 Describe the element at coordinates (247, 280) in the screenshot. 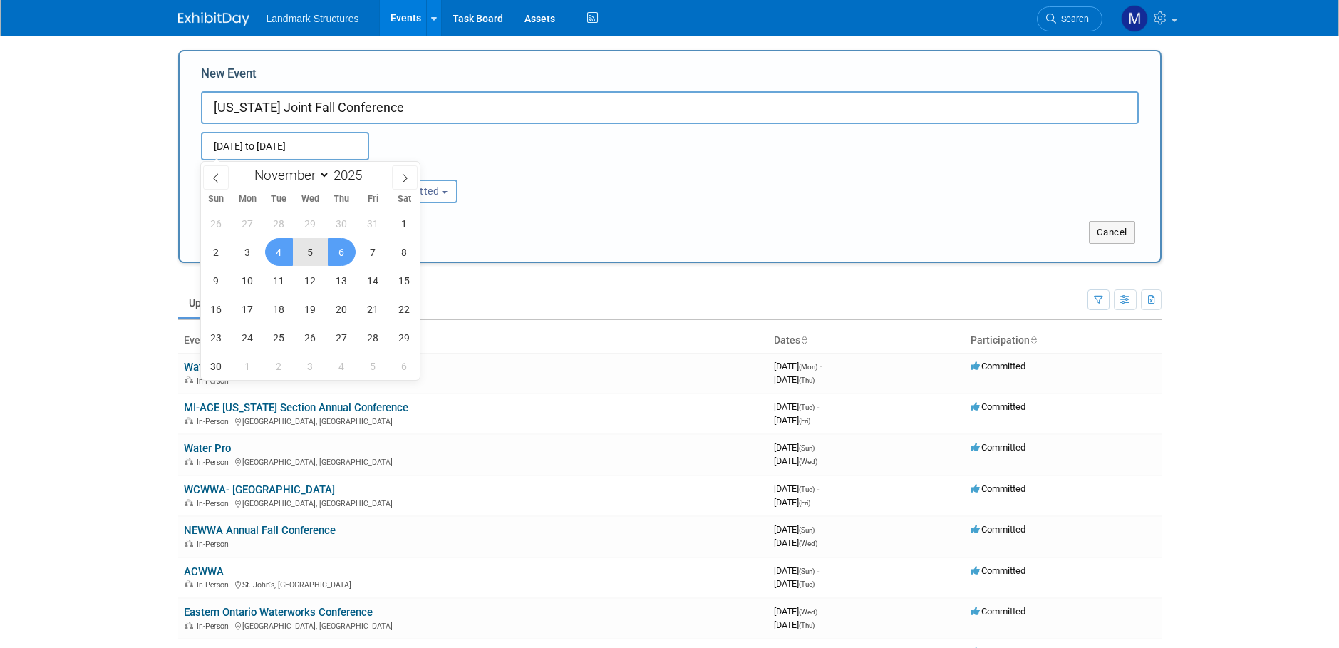

I see `span: November 10, 2025` at that location.